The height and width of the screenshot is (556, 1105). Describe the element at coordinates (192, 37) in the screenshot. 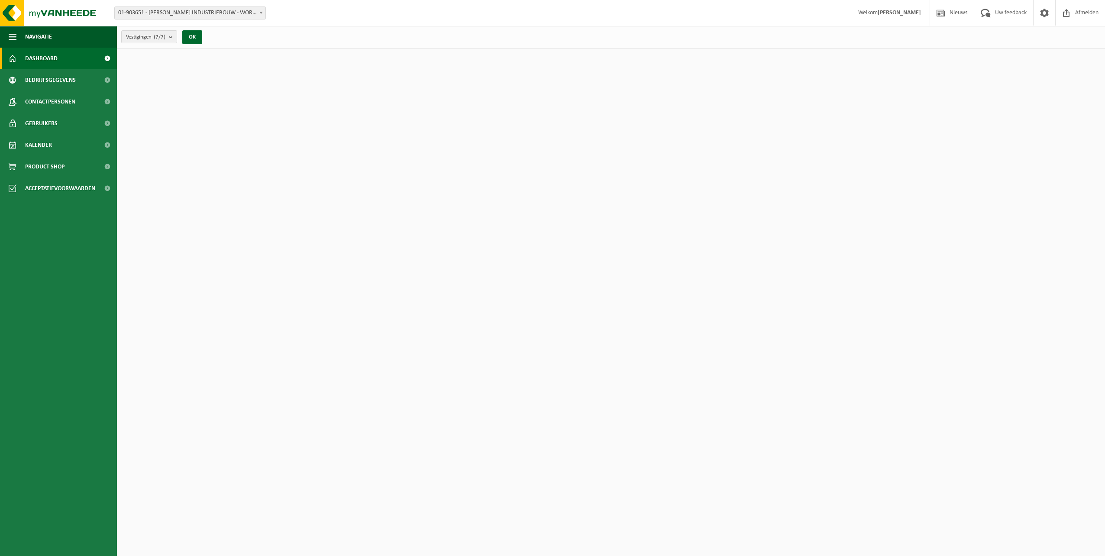

I see `button: OK` at that location.